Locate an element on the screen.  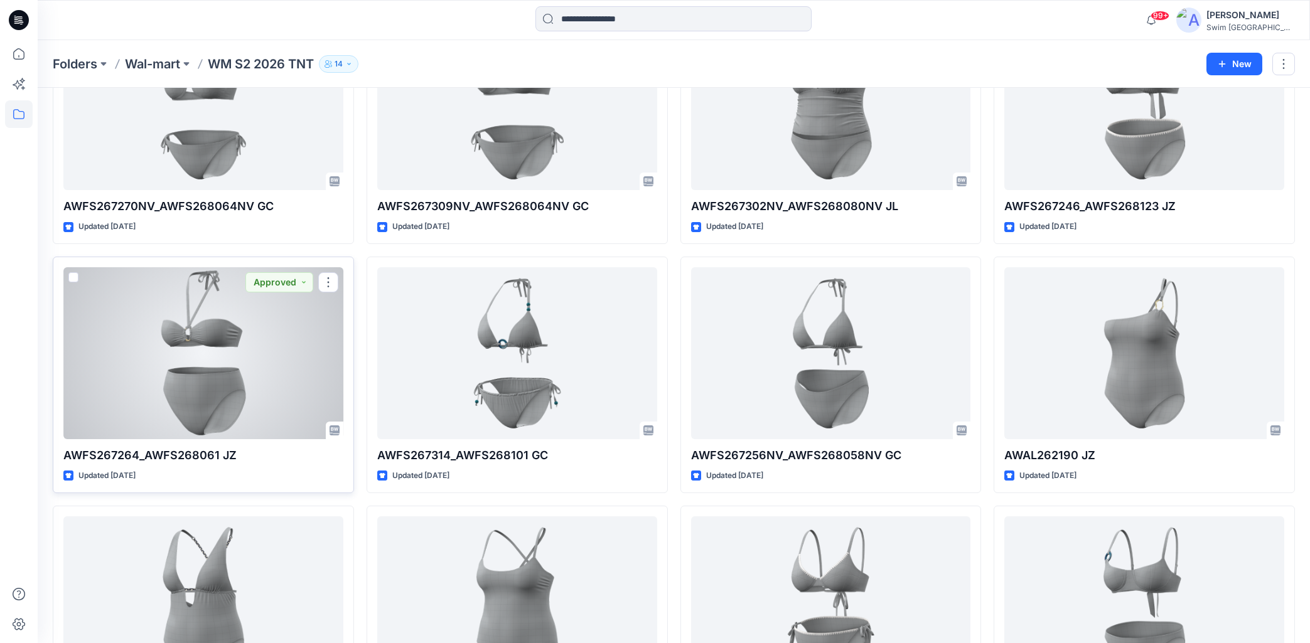
a: AWFS267246_AWFS268123 JZ is located at coordinates (1144, 105).